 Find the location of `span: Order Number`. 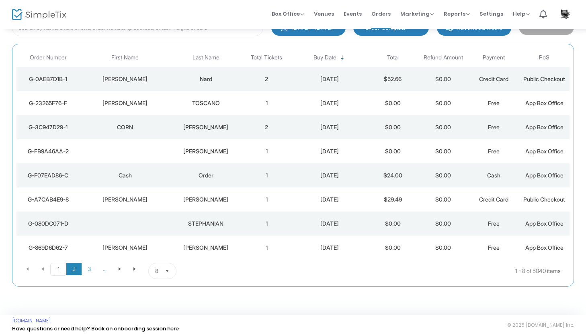

span: Order Number is located at coordinates (48, 57).